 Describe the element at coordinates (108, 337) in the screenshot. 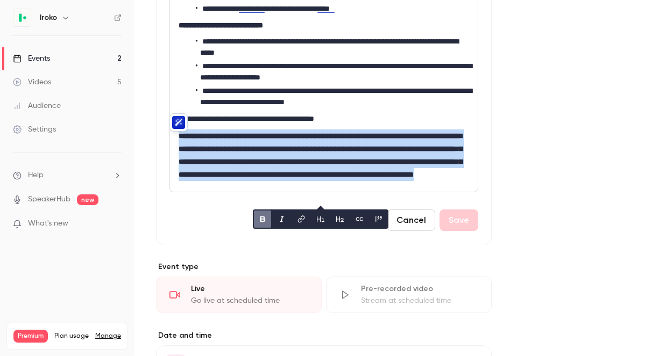

I see `a: Manage` at that location.